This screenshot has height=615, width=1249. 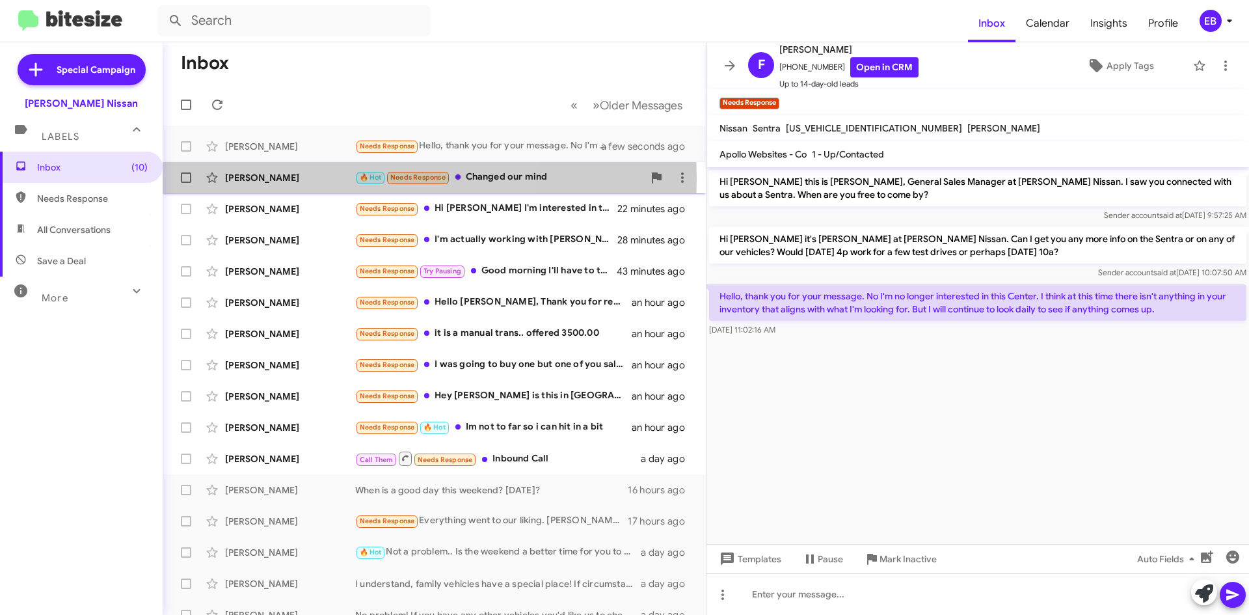 I want to click on a: Insights, so click(x=1109, y=23).